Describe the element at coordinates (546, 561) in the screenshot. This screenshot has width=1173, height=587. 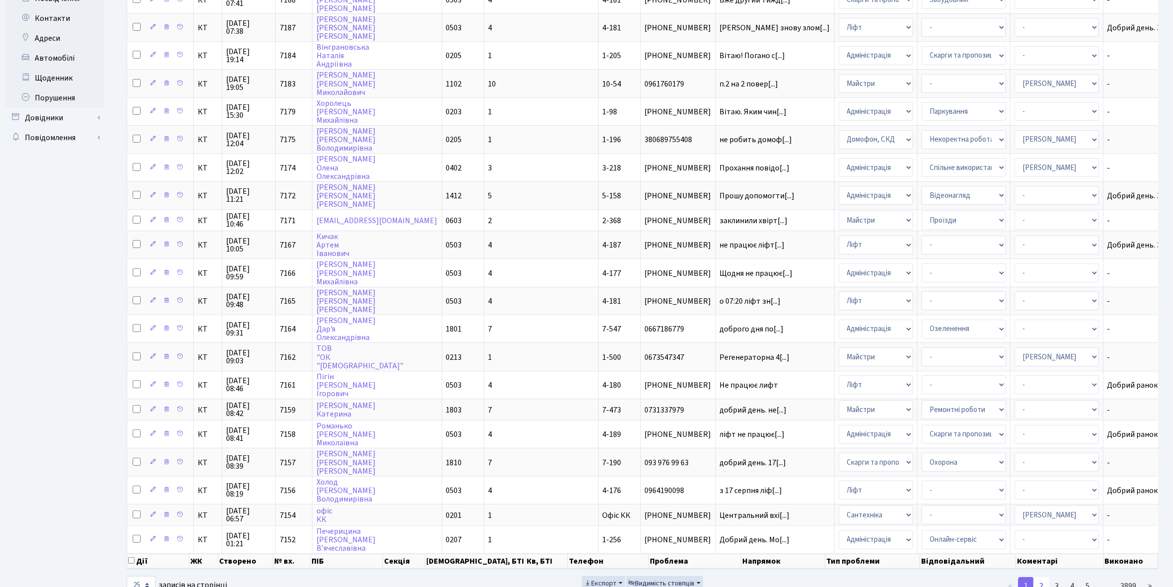
I see `th: Кв, БТІ` at that location.